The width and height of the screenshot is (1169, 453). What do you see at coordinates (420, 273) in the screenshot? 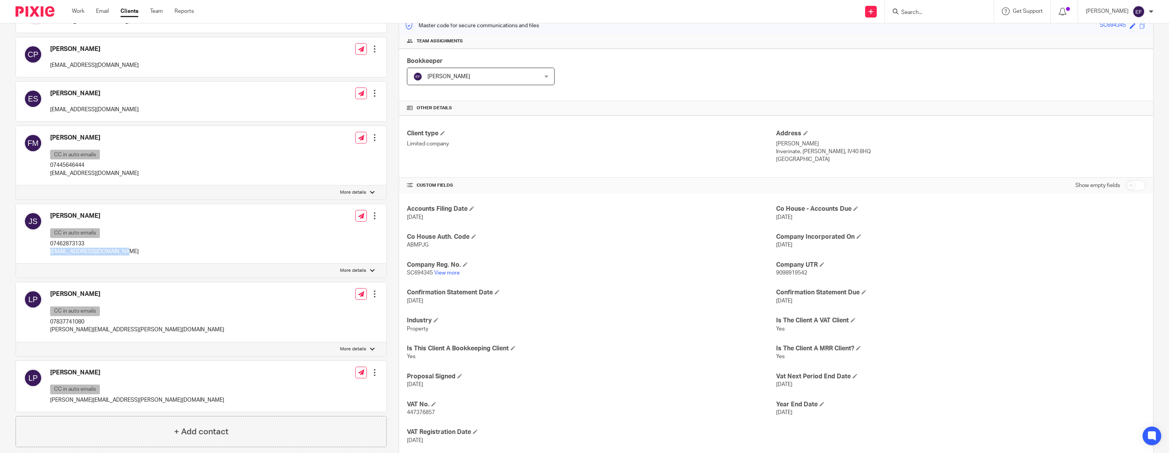
I see `span: SC694345` at bounding box center [420, 273].